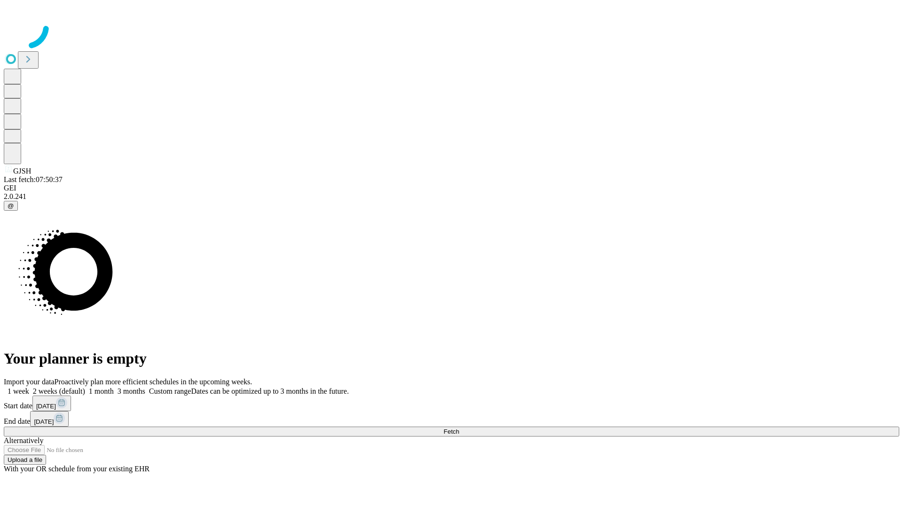 The height and width of the screenshot is (508, 903). What do you see at coordinates (25, 460) in the screenshot?
I see `button: Upload a file` at bounding box center [25, 460].